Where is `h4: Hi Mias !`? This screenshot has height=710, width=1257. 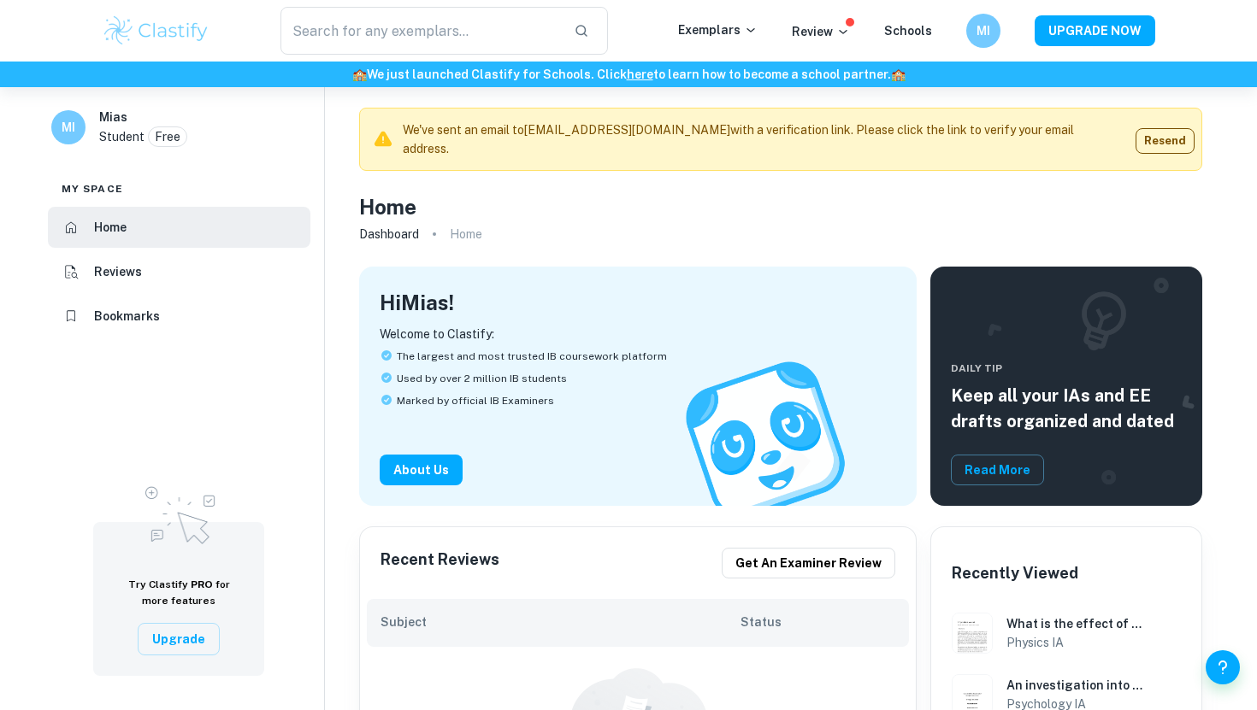 h4: Hi Mias ! is located at coordinates (416, 303).